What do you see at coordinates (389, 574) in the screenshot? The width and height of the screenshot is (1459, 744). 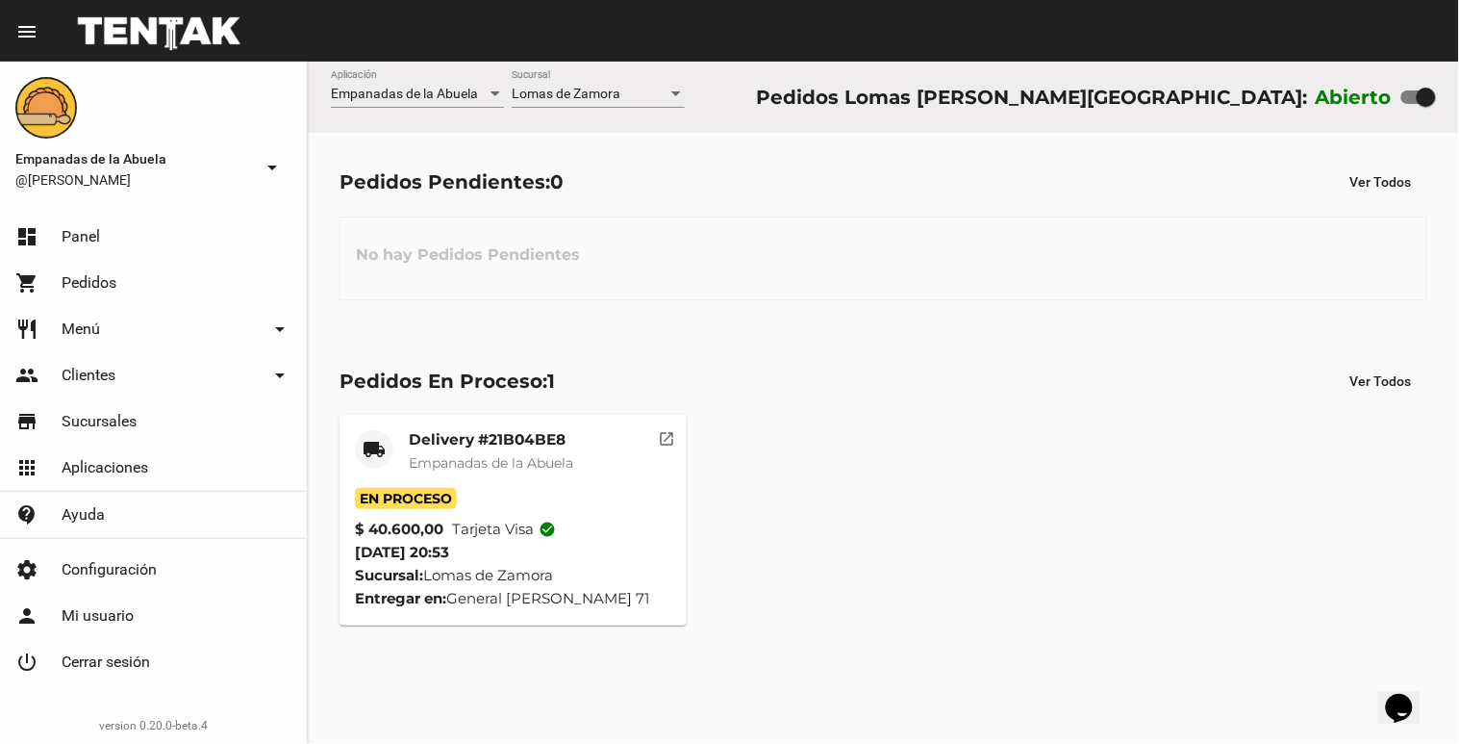 I see `strong: Sucursal:` at bounding box center [389, 574].